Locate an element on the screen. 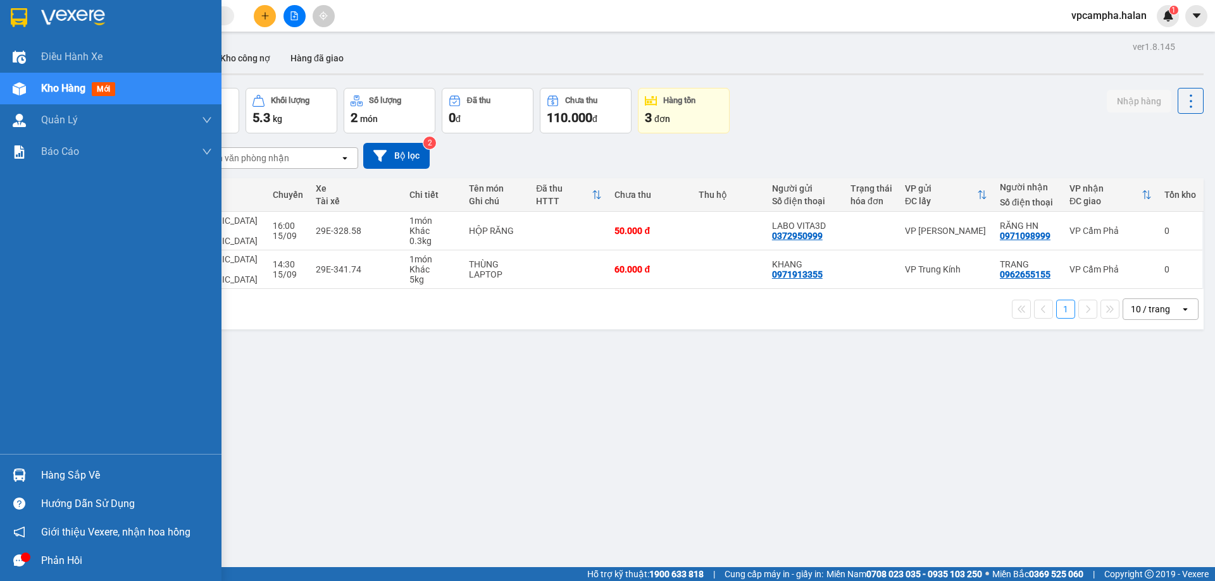 This screenshot has height=581, width=1215. button: Khối lượng5.3kg is located at coordinates (291, 111).